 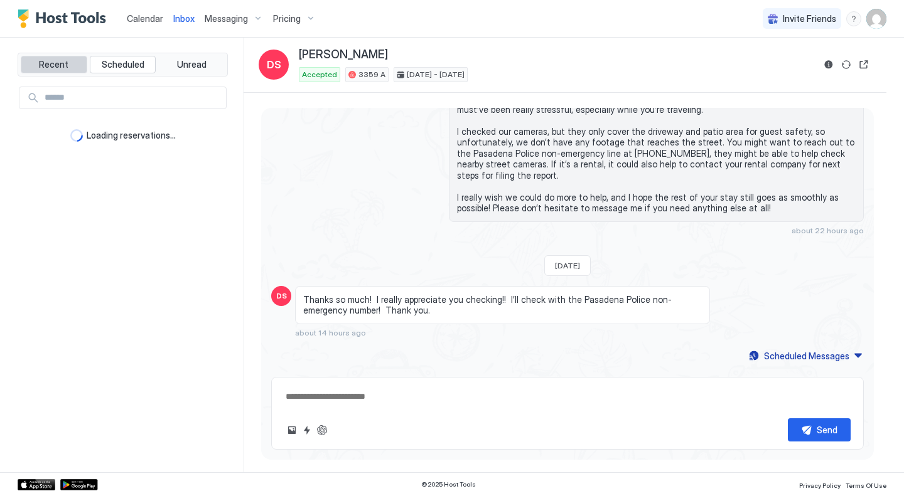 What do you see at coordinates (65, 19) in the screenshot?
I see `div: Host Tools Logo` at bounding box center [65, 19].